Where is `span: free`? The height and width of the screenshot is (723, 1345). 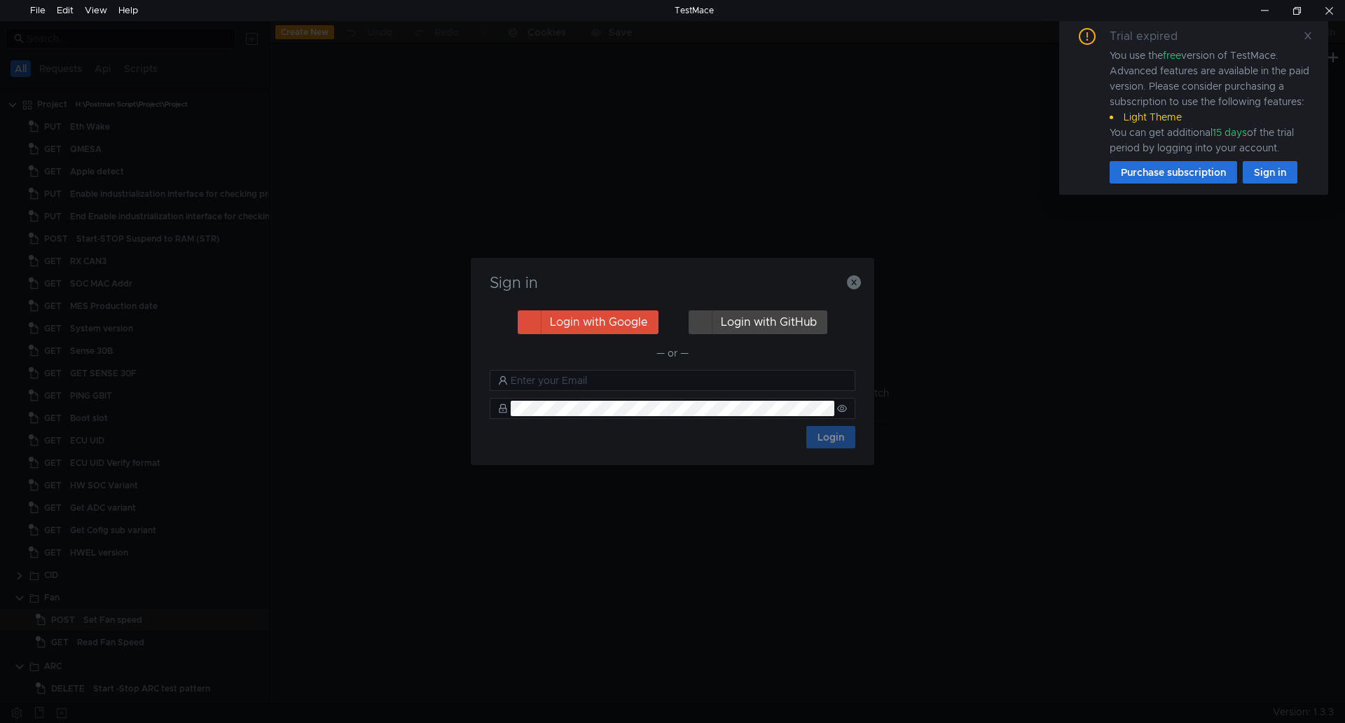 span: free is located at coordinates (1172, 55).